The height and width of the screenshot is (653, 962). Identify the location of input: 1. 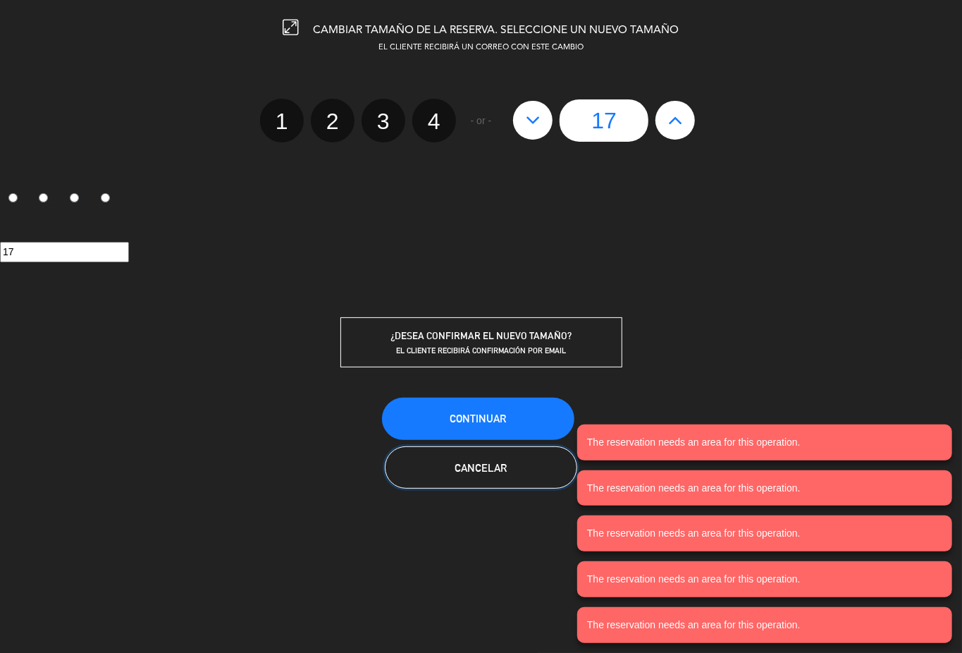
(13, 197).